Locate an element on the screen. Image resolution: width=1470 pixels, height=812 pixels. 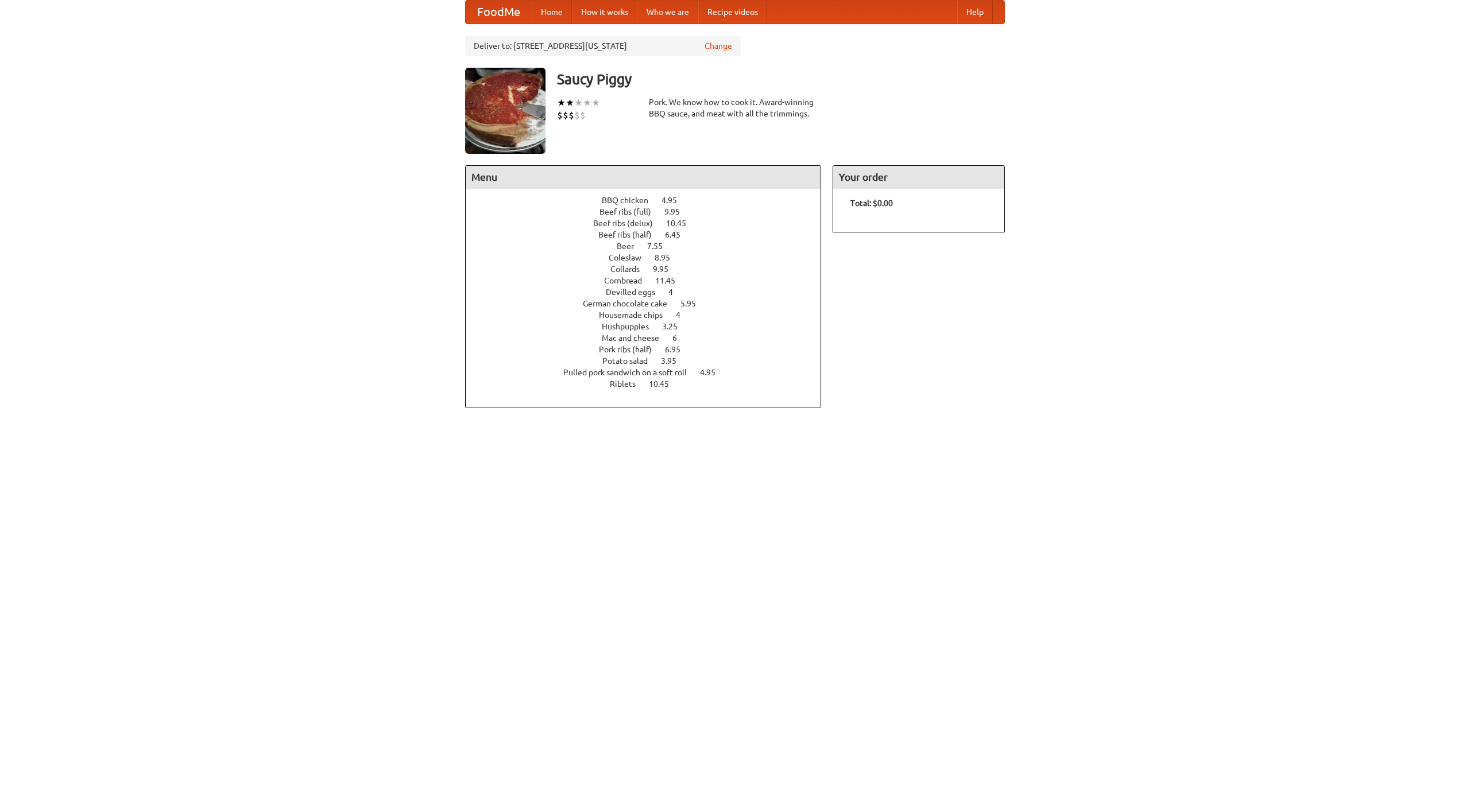
a: German chocolate cake 5.95 is located at coordinates (650, 304).